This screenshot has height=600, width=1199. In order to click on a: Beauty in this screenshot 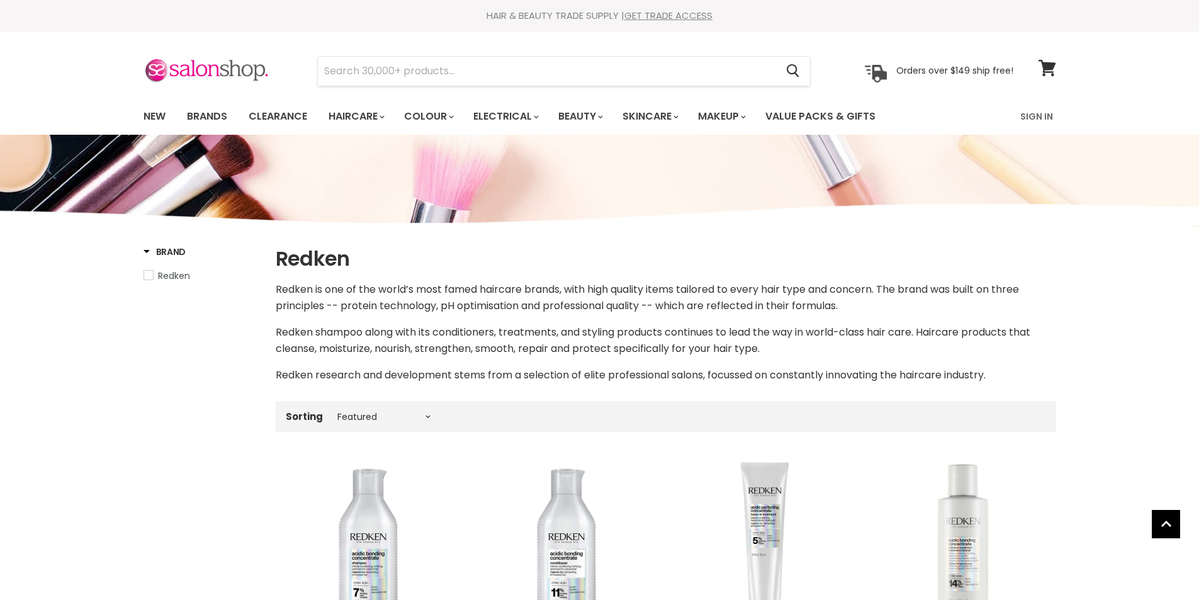, I will do `click(580, 116)`.